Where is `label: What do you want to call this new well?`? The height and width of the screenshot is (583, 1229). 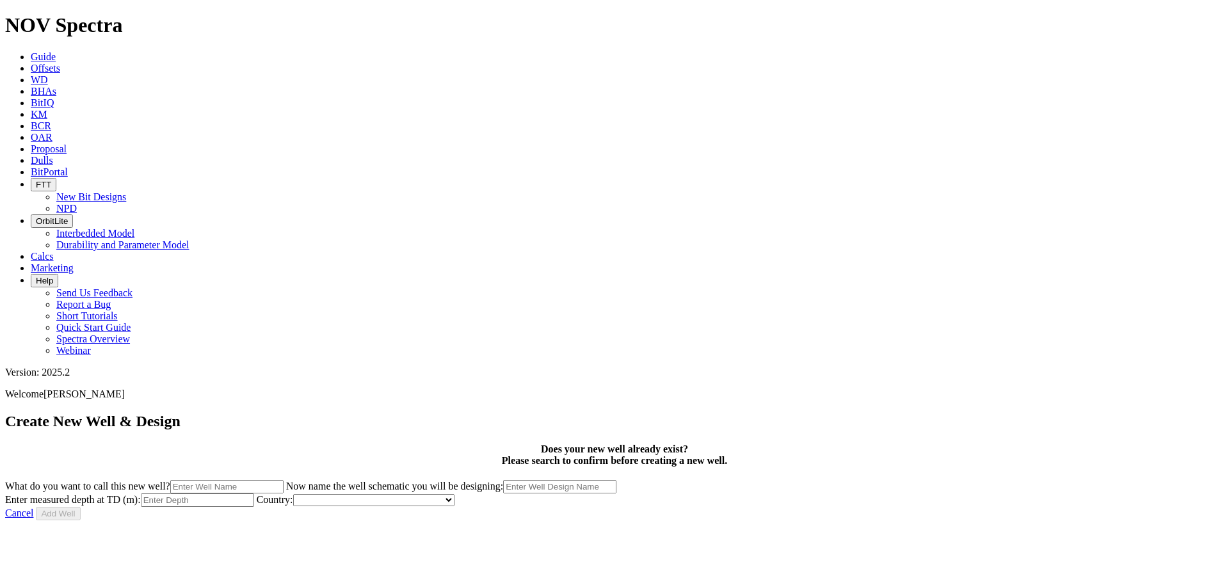 label: What do you want to call this new well? is located at coordinates (145, 486).